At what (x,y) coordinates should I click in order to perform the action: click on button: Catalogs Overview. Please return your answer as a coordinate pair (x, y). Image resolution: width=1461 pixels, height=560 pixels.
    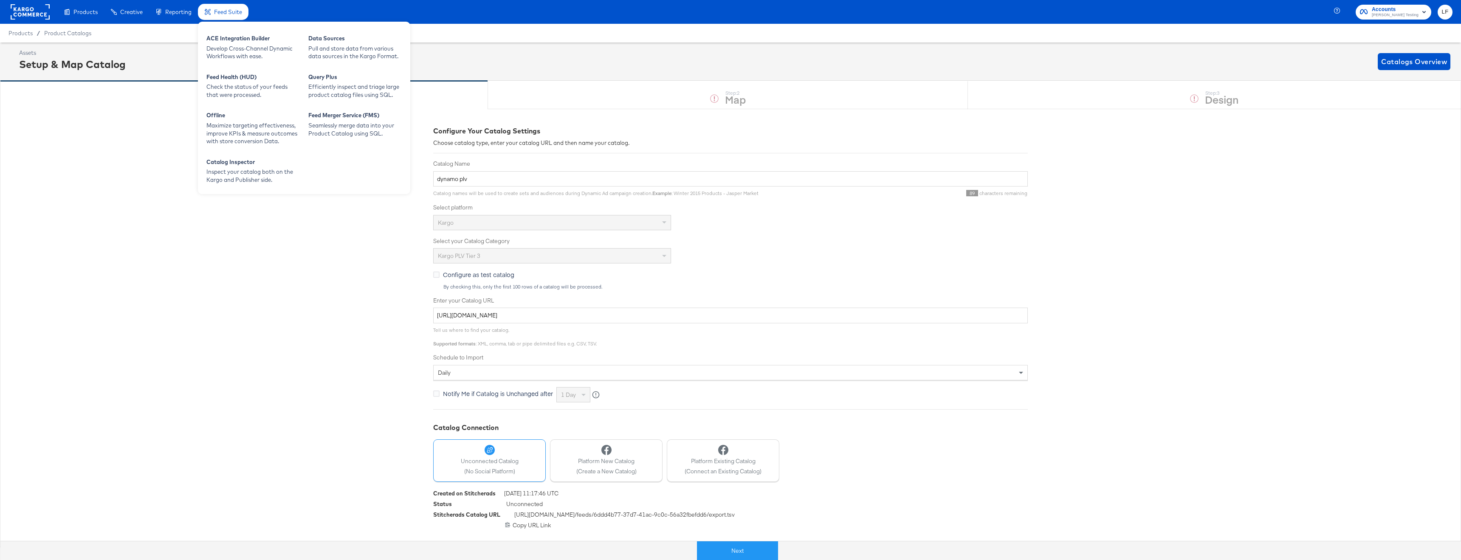
    Looking at the image, I should click on (1414, 62).